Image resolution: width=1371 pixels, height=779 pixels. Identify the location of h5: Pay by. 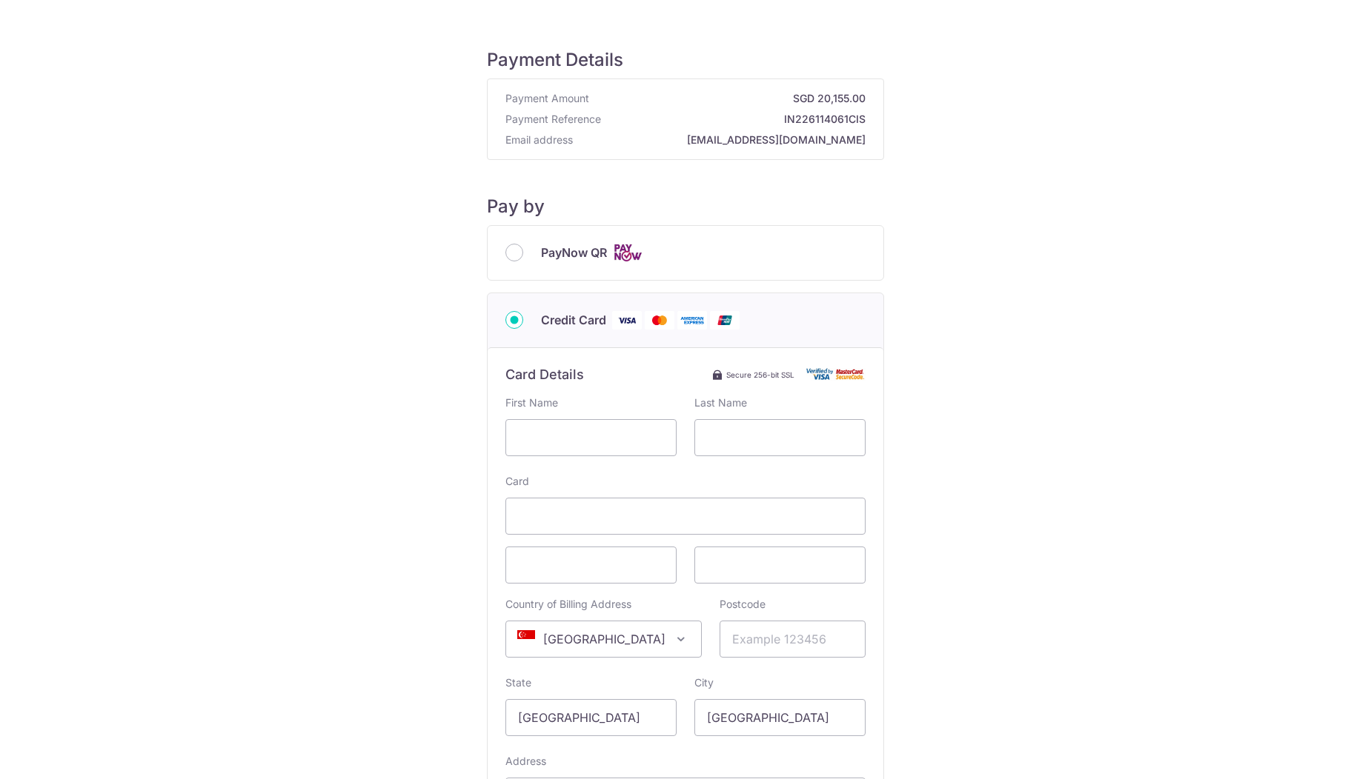
(685, 207).